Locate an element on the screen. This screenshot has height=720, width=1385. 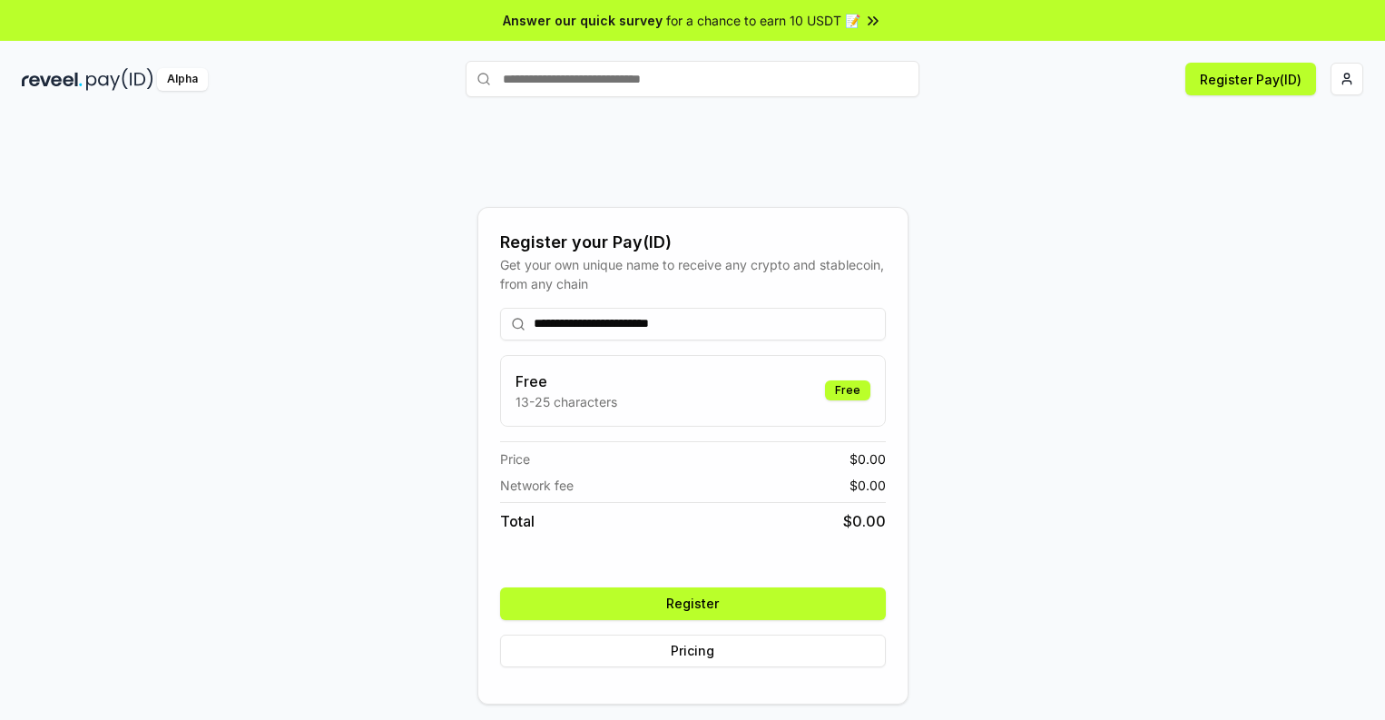
span: Total is located at coordinates (517, 521).